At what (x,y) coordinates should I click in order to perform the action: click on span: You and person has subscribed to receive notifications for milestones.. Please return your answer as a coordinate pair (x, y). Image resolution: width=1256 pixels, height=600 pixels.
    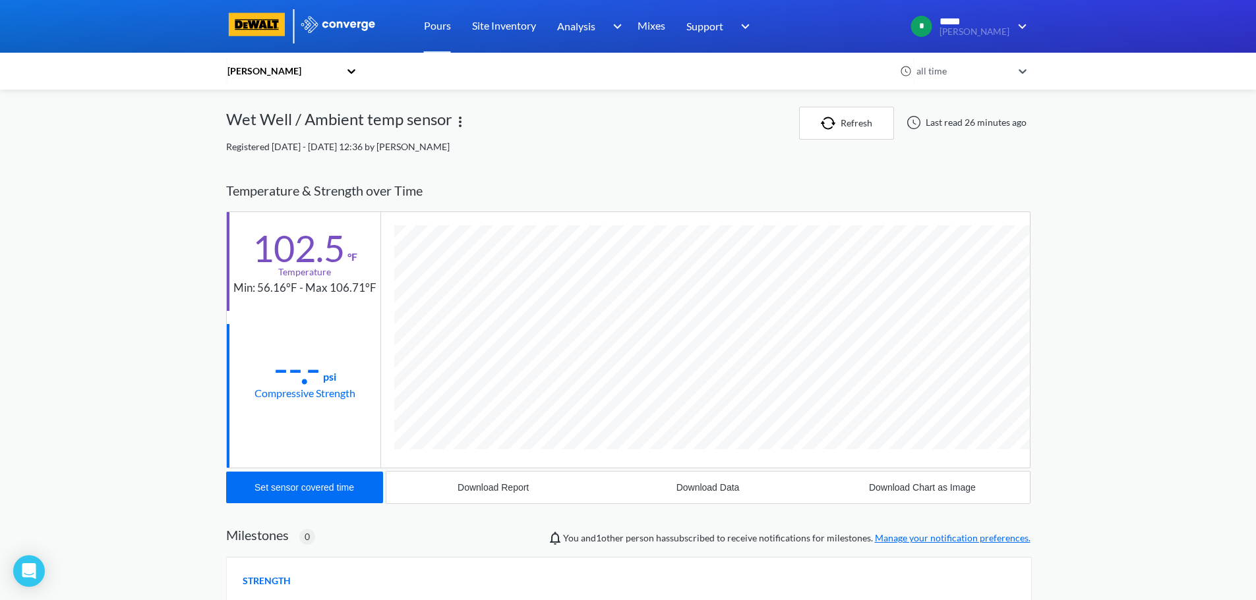
    Looking at the image, I should click on (796, 538).